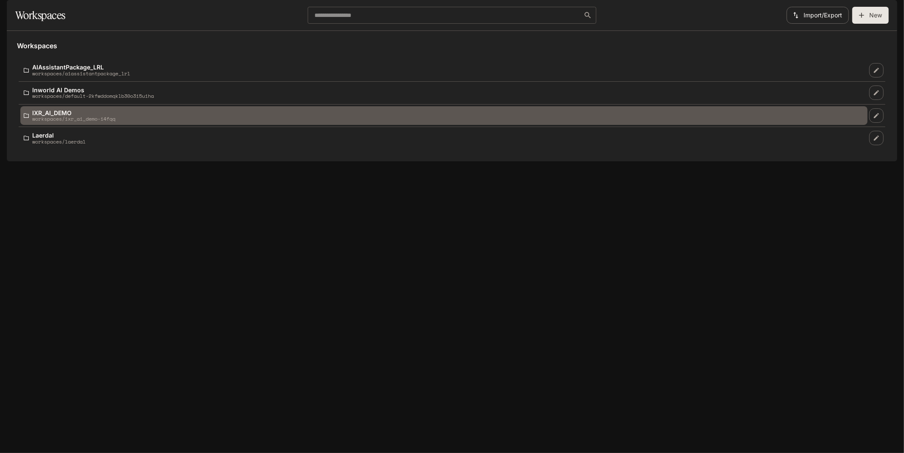 This screenshot has width=904, height=453. Describe the element at coordinates (93, 96) in the screenshot. I see `p: workspaces/default-2kfwddomqklb30o3i5uiha` at that location.